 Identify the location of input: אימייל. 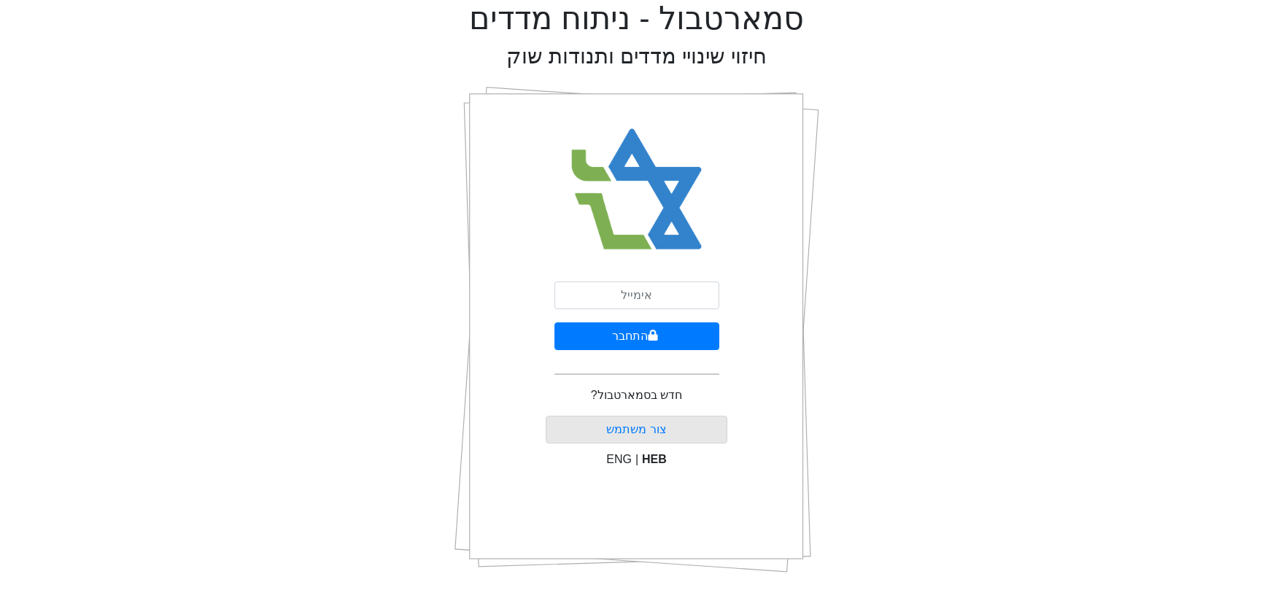
(637, 295).